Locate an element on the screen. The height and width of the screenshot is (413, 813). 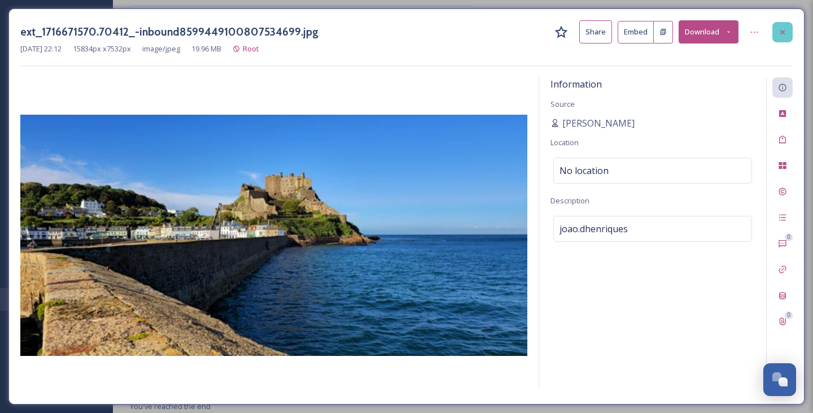
span: Information is located at coordinates (576, 84).